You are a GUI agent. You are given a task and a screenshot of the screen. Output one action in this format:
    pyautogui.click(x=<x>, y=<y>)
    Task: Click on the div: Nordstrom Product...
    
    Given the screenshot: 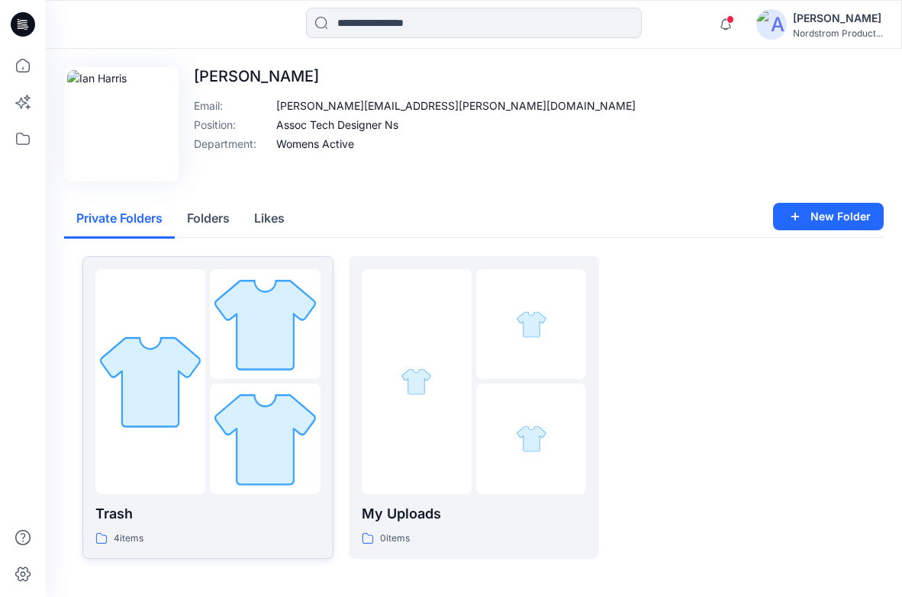 What is the action you would take?
    pyautogui.click(x=838, y=33)
    